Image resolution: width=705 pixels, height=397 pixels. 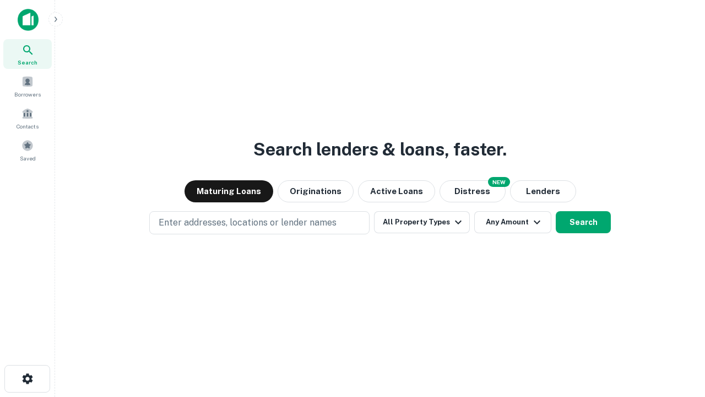 I want to click on p: Enter addresses, locations or lender names, so click(x=247, y=223).